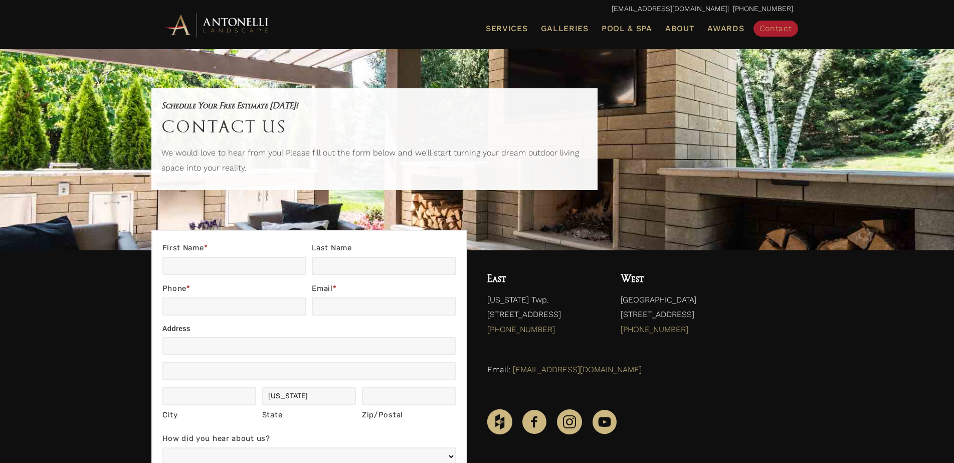 The height and width of the screenshot is (463, 954). Describe the element at coordinates (499, 369) in the screenshot. I see `span: Email:` at that location.